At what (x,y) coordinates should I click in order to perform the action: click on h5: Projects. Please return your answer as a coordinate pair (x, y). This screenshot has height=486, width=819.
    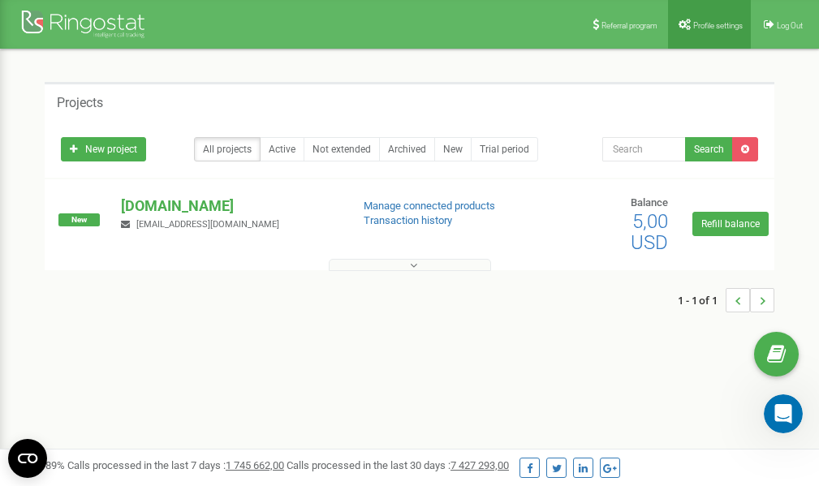
    Looking at the image, I should click on (80, 103).